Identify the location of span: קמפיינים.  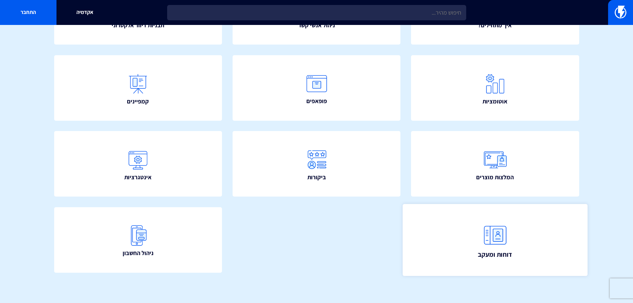
(138, 101).